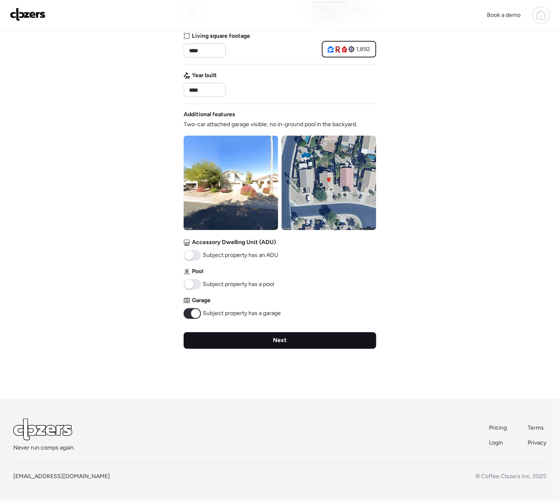 This screenshot has height=501, width=560. I want to click on span: Two-car attached garage visible; no in-ground pool in the backyard., so click(270, 125).